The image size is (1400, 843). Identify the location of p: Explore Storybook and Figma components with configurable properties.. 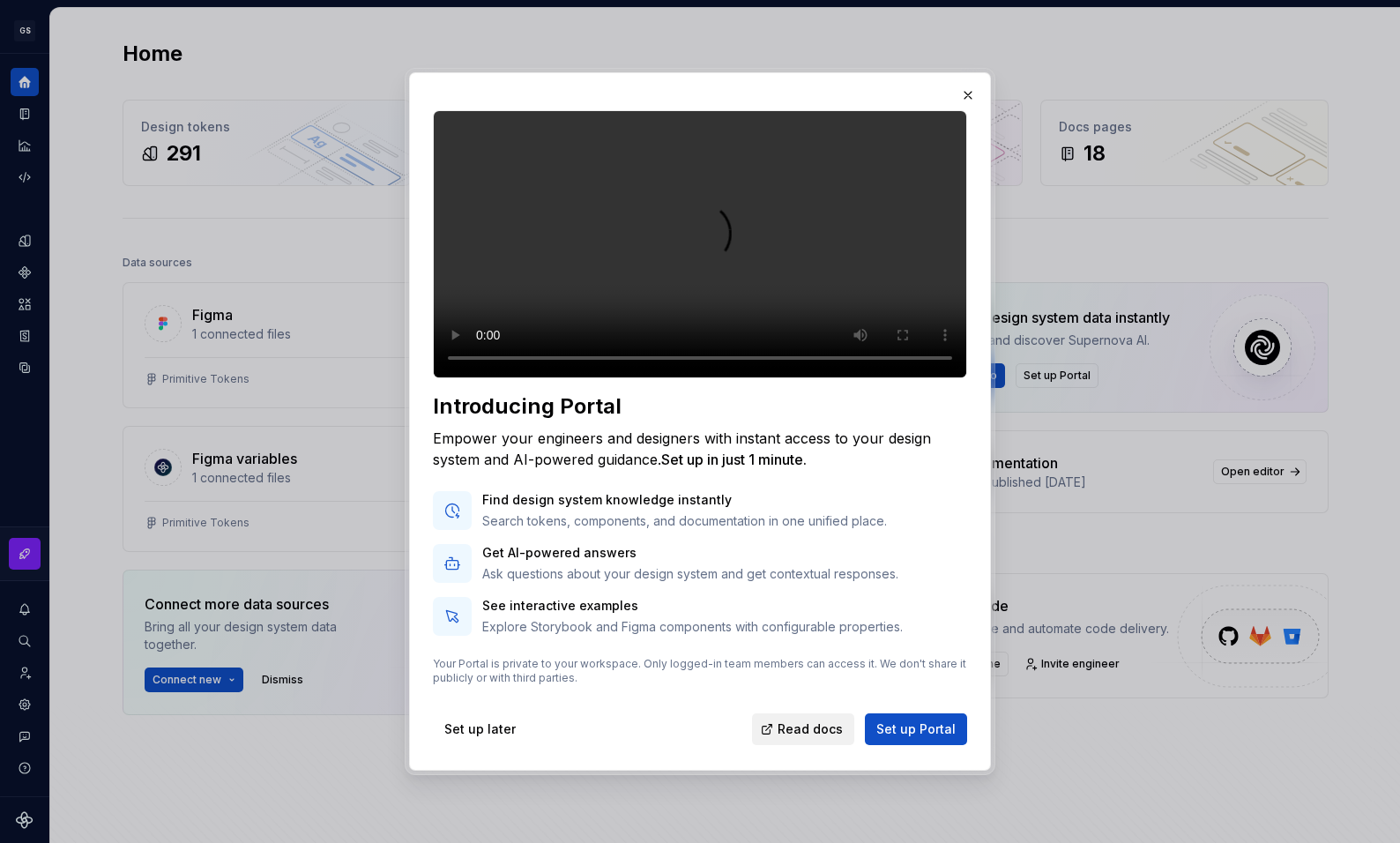
(692, 627).